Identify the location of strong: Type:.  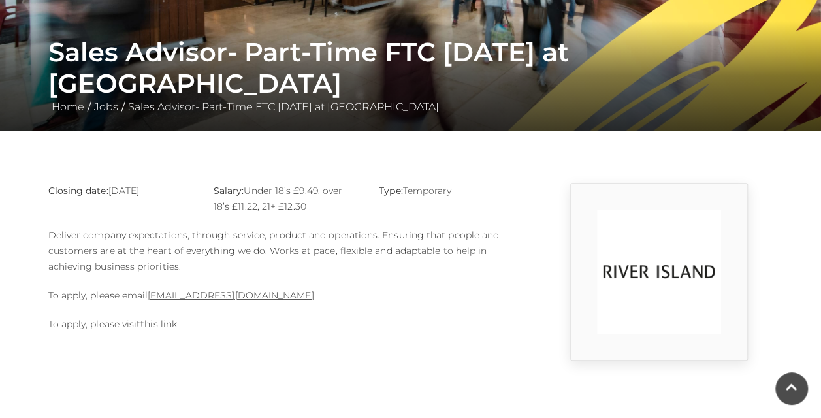
(391, 191).